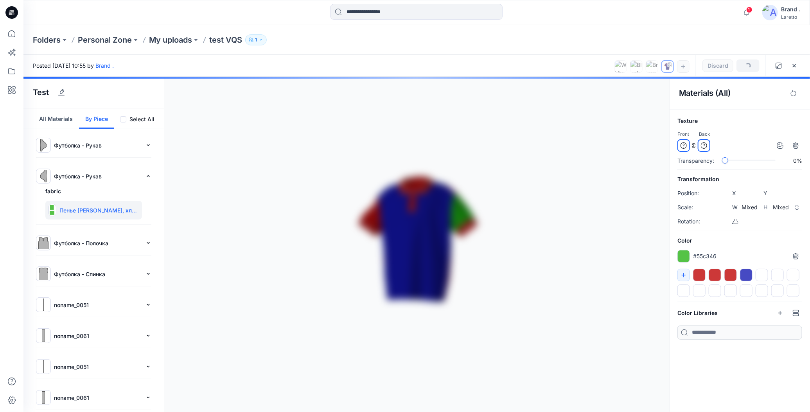  What do you see at coordinates (105, 40) in the screenshot?
I see `p: Personal Zone` at bounding box center [105, 40].